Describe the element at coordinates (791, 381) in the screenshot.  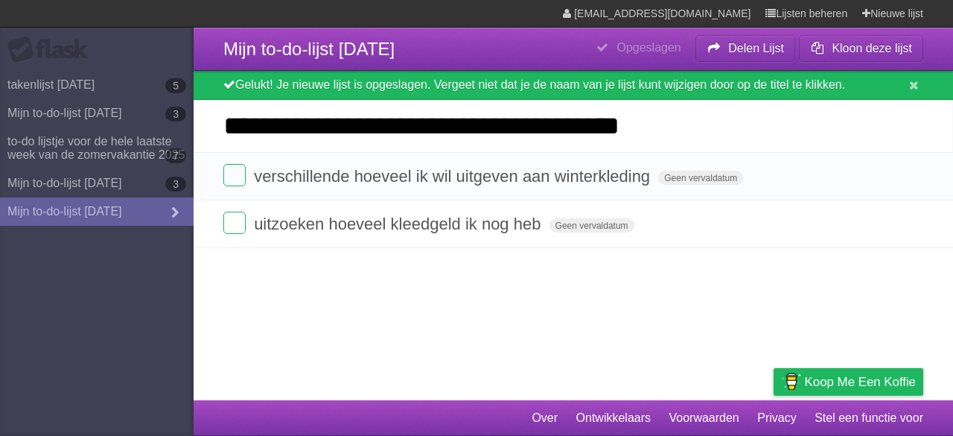
I see `img: Koop me een koffie` at that location.